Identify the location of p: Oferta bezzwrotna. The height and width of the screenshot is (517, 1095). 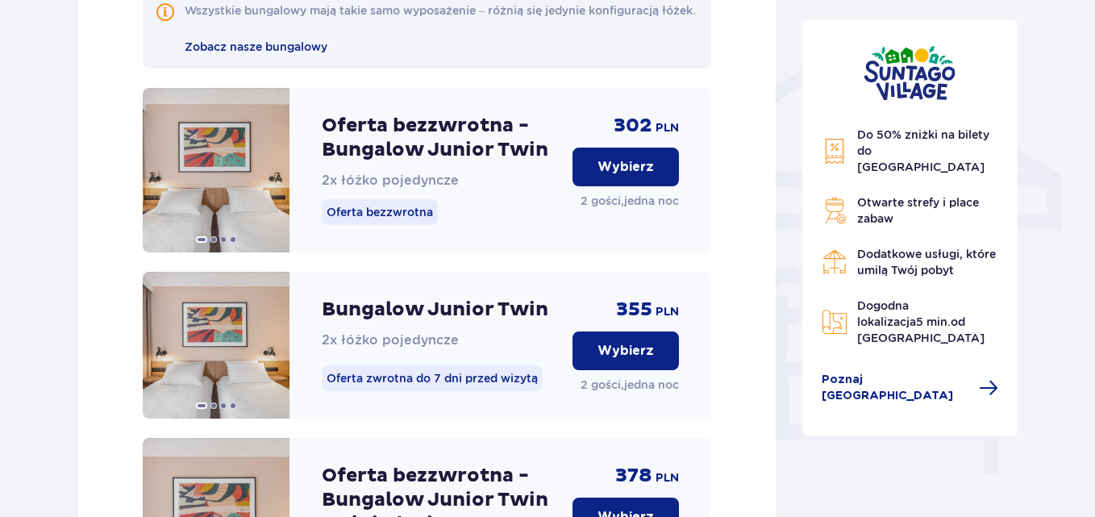
(380, 212).